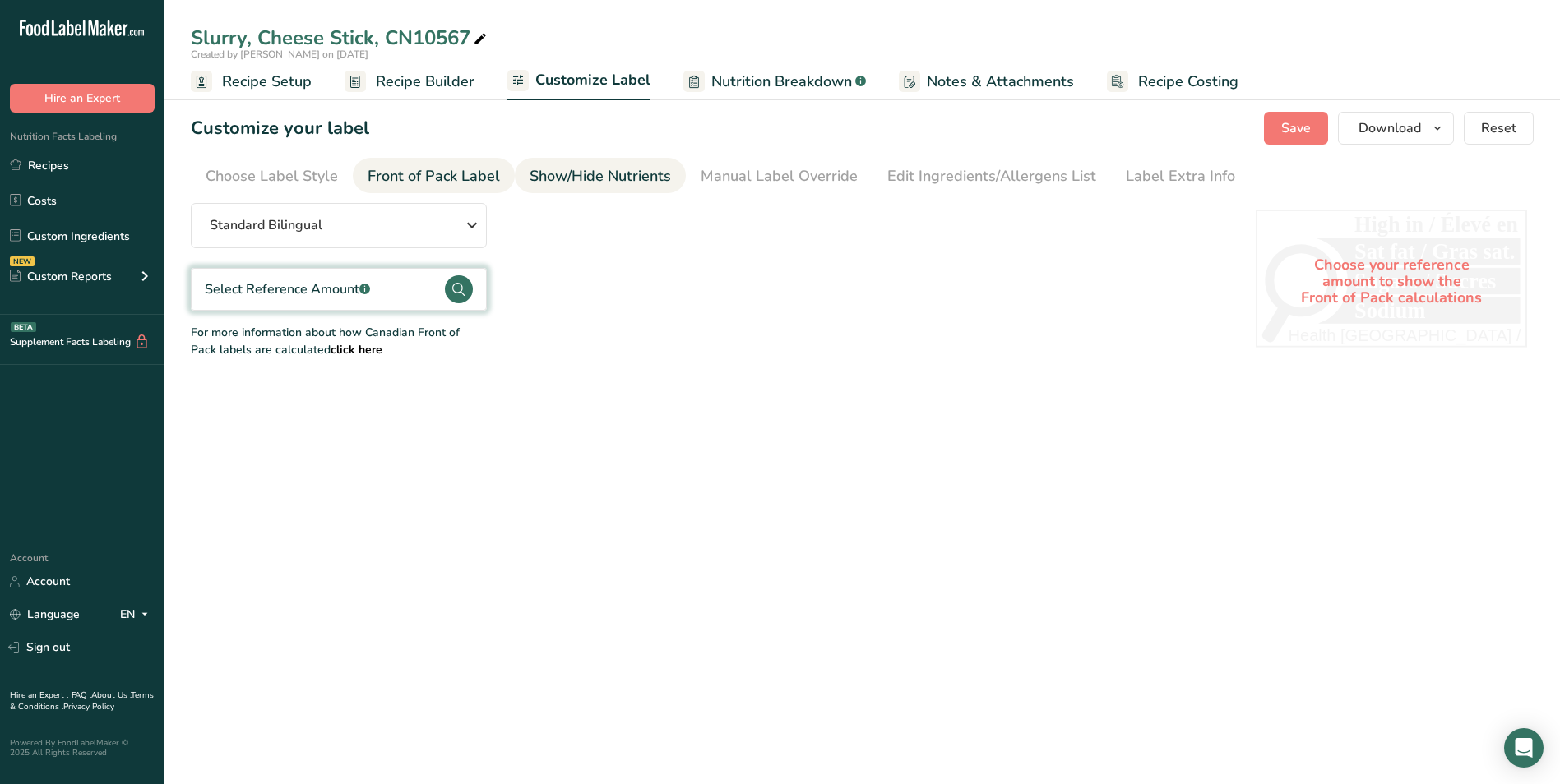 The width and height of the screenshot is (1560, 784). Describe the element at coordinates (266, 225) in the screenshot. I see `span: Standard Bilingual` at that location.